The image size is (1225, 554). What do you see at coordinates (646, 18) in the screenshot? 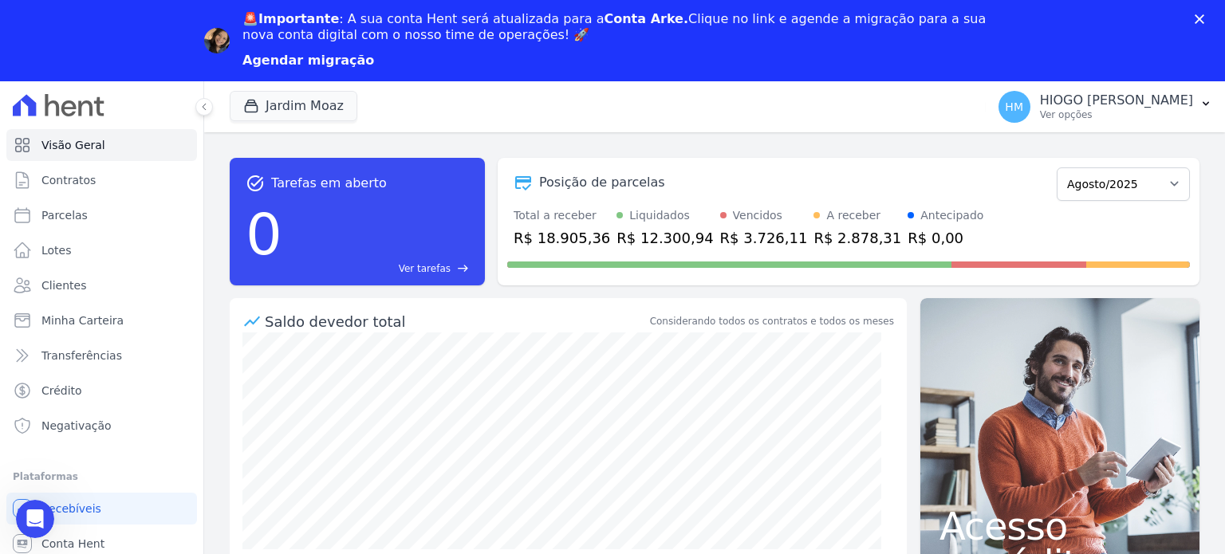
I see `b: Conta Arke.` at bounding box center [646, 18].